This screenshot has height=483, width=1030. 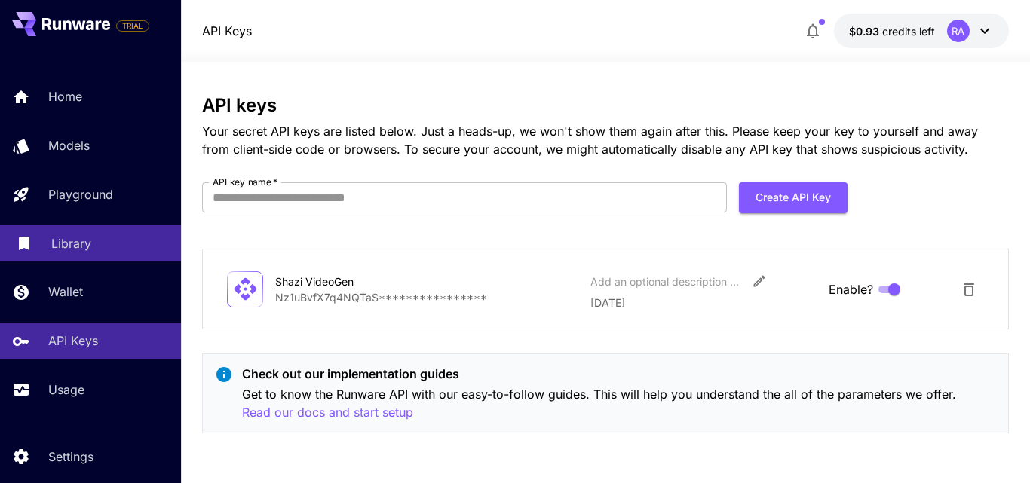 I want to click on button: Create API Key, so click(x=793, y=197).